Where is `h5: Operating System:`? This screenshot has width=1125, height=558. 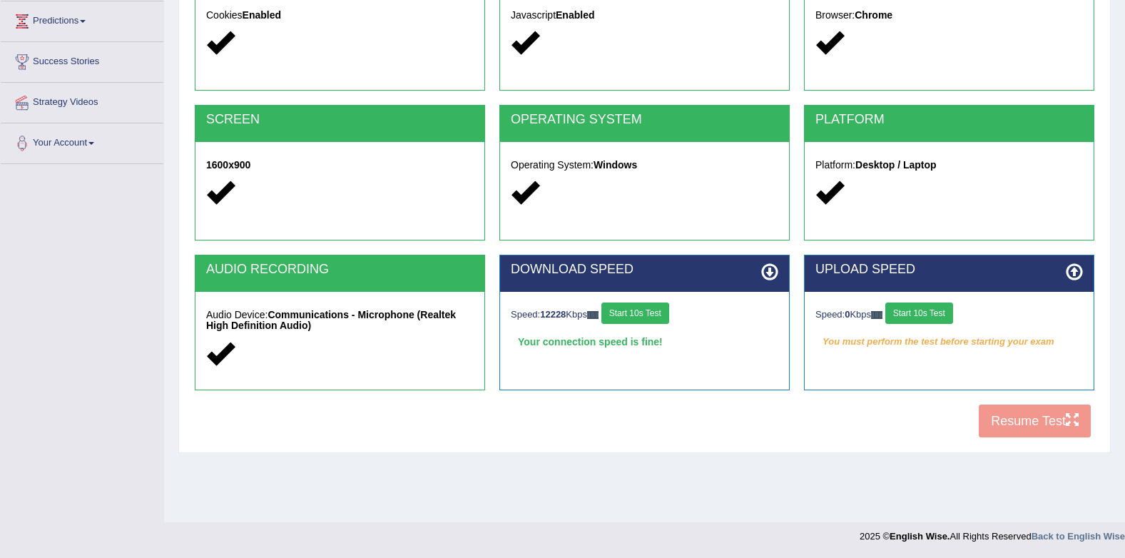
h5: Operating System: is located at coordinates (644, 165).